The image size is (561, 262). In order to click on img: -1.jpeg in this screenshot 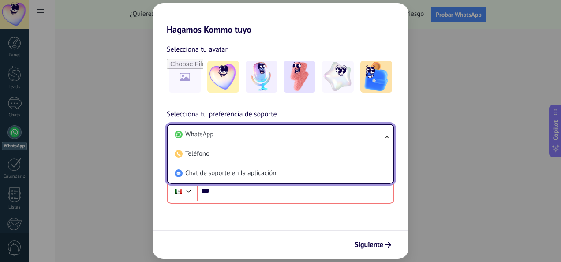, I will do `click(223, 77)`.